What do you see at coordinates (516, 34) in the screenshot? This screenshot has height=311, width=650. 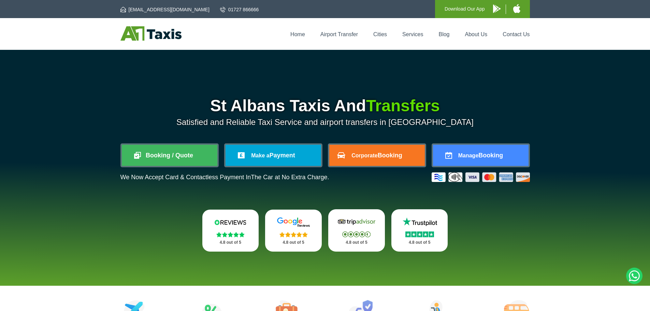 I see `a: Contact Us` at bounding box center [516, 34].